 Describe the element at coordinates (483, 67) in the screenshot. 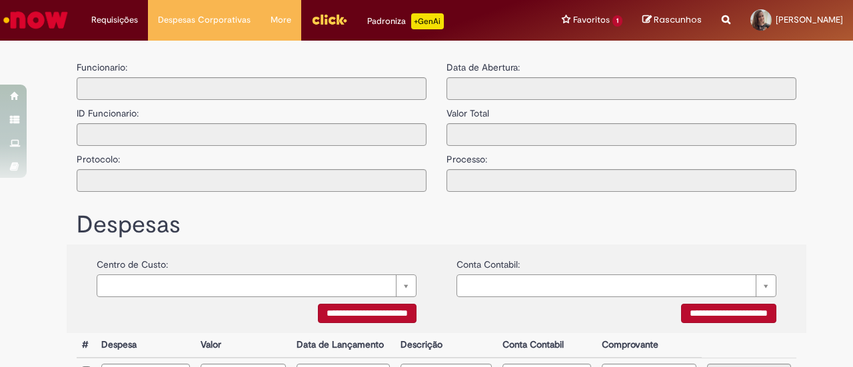

I see `label: Data de Abertura:` at that location.